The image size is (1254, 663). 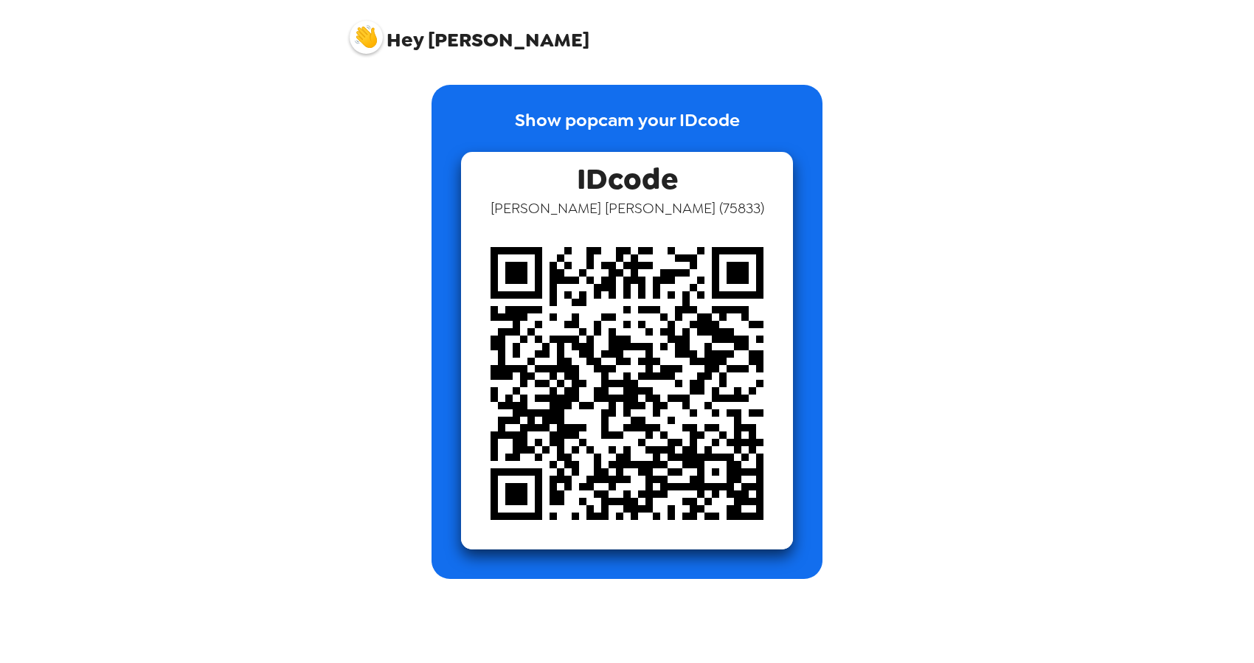 What do you see at coordinates (627, 175) in the screenshot?
I see `span: IDcode` at bounding box center [627, 175].